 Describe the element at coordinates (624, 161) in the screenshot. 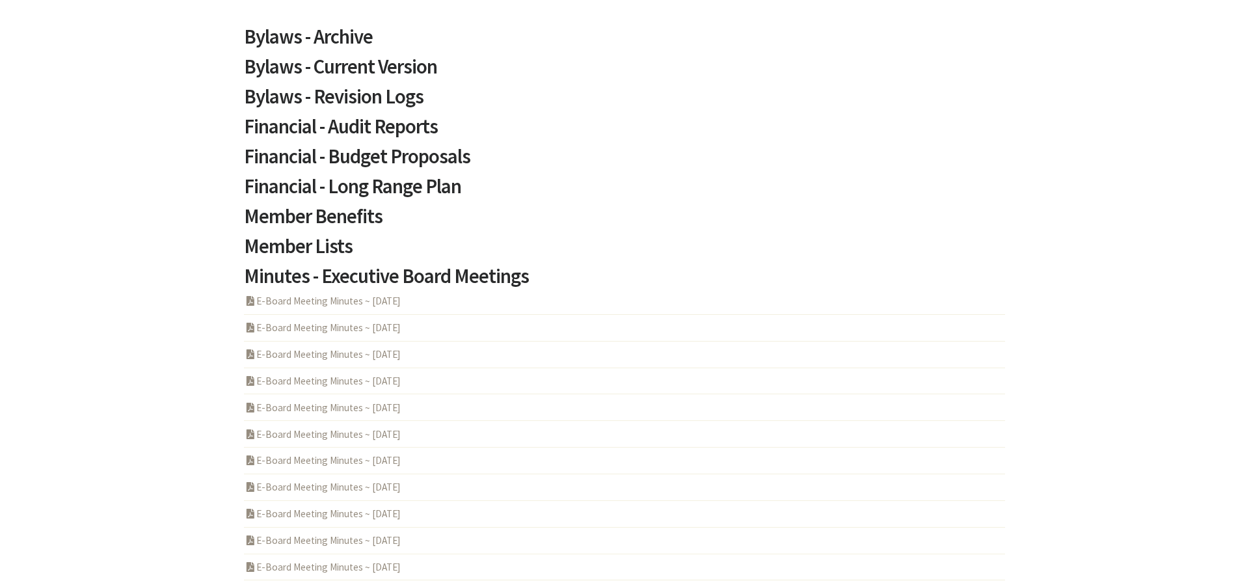

I see `a: Financial - Budget Proposals` at that location.